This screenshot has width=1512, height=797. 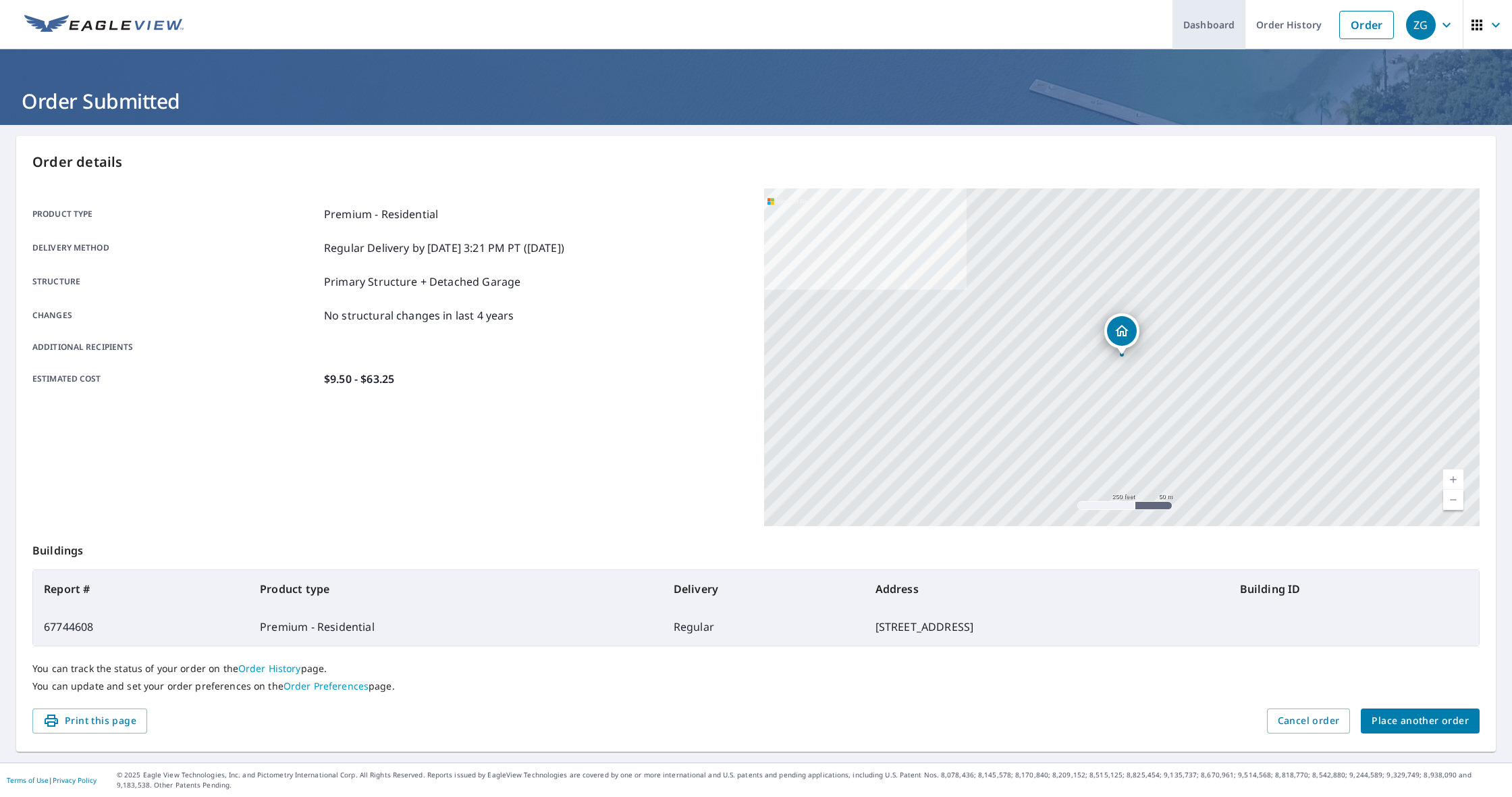 I want to click on p: Additional recipients, so click(x=175, y=347).